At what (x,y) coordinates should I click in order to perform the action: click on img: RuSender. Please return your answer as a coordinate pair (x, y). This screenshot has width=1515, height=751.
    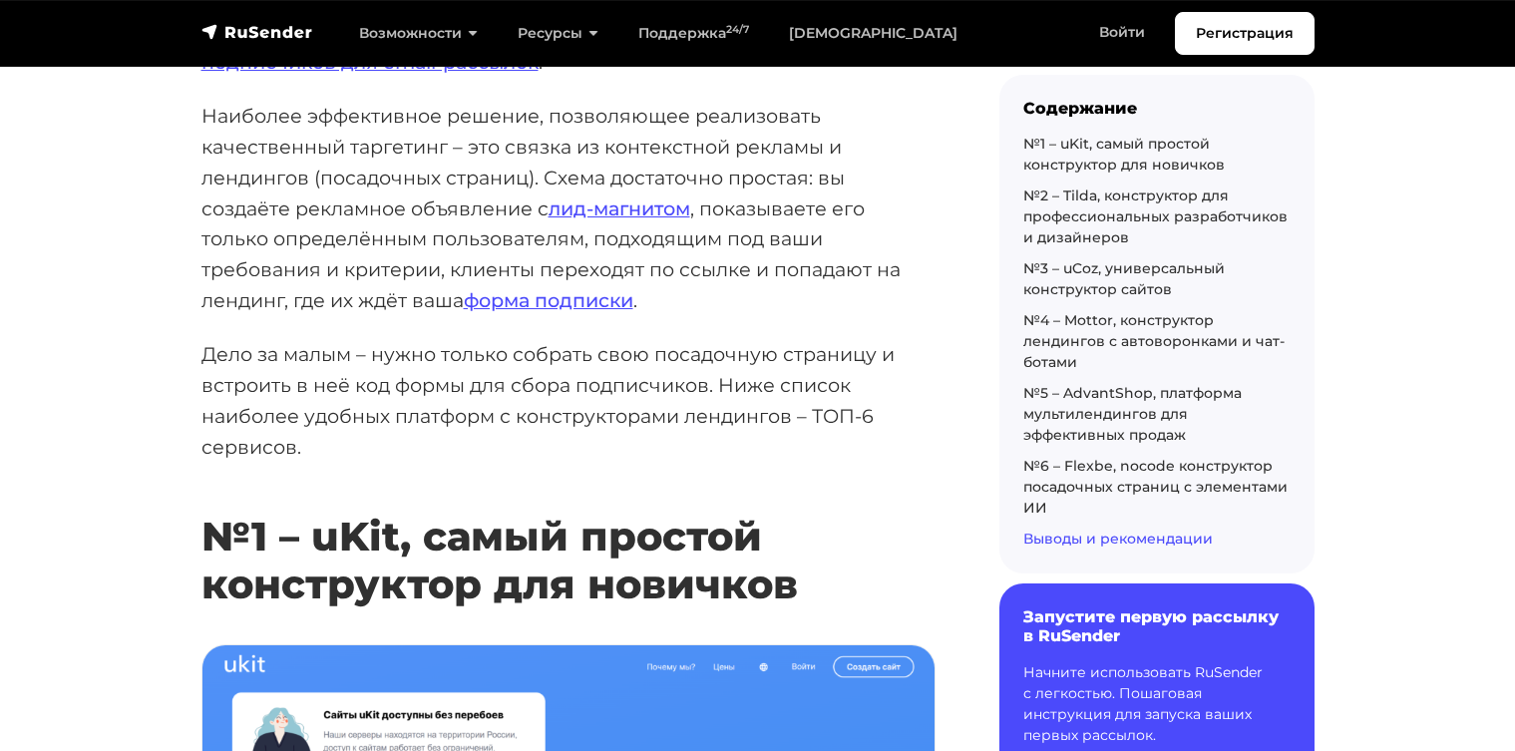
    Looking at the image, I should click on (257, 32).